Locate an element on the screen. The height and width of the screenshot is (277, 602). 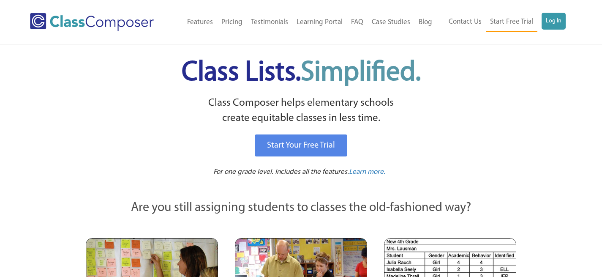
span: Class Lists. is located at coordinates (301, 73).